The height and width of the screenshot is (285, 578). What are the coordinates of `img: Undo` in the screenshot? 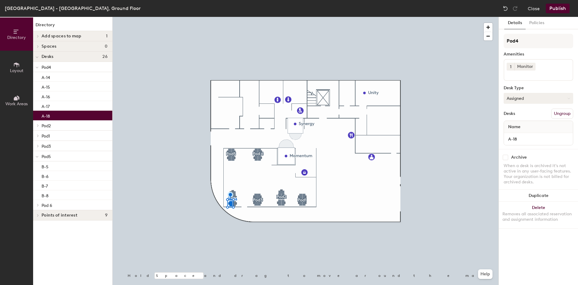 It's located at (506, 8).